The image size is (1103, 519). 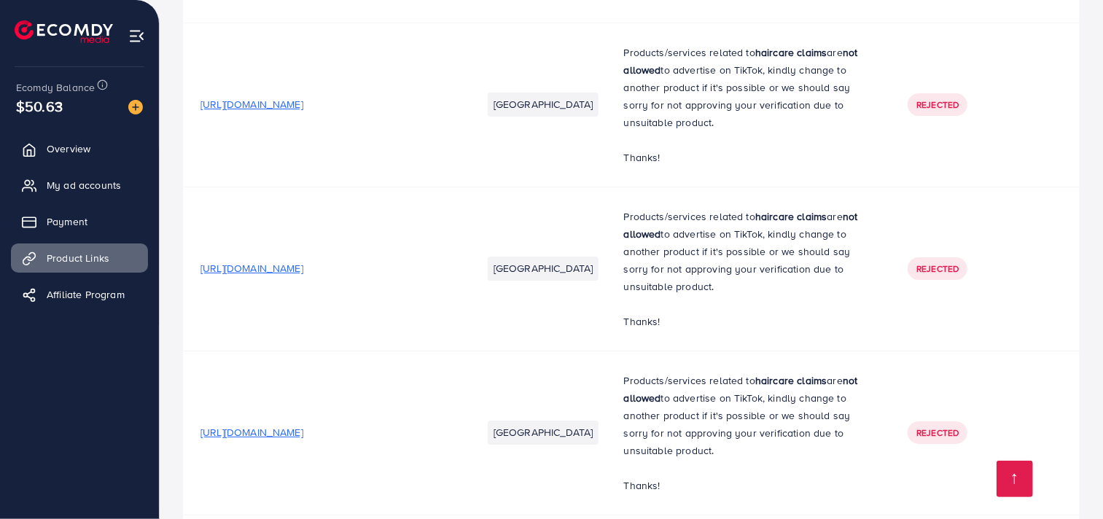 I want to click on img: menu, so click(x=136, y=36).